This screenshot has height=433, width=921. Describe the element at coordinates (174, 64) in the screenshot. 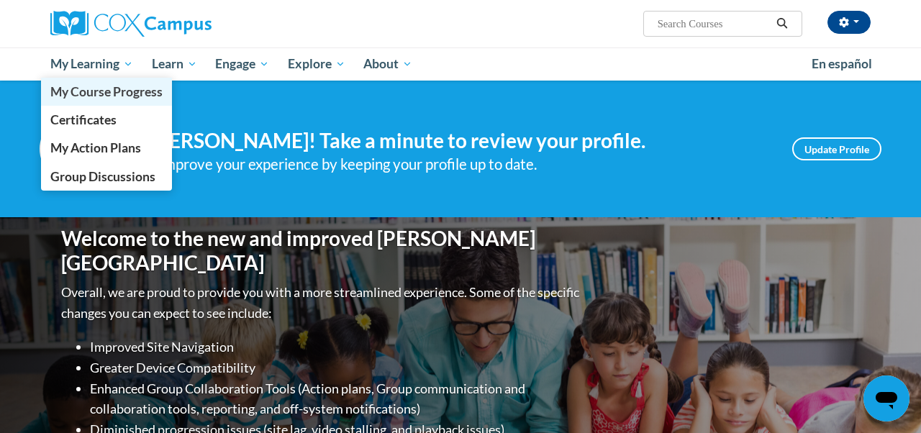

I see `a: Learn` at that location.